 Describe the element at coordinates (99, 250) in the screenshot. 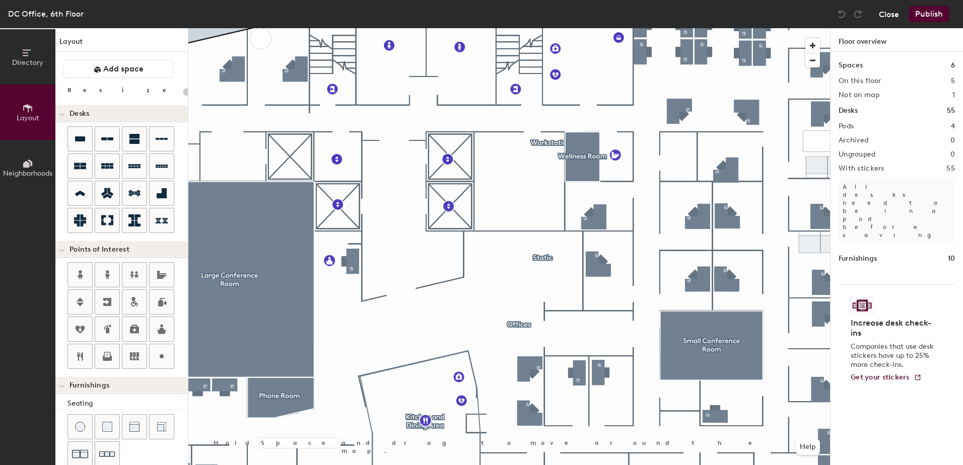

I see `span: Points of Interest` at that location.